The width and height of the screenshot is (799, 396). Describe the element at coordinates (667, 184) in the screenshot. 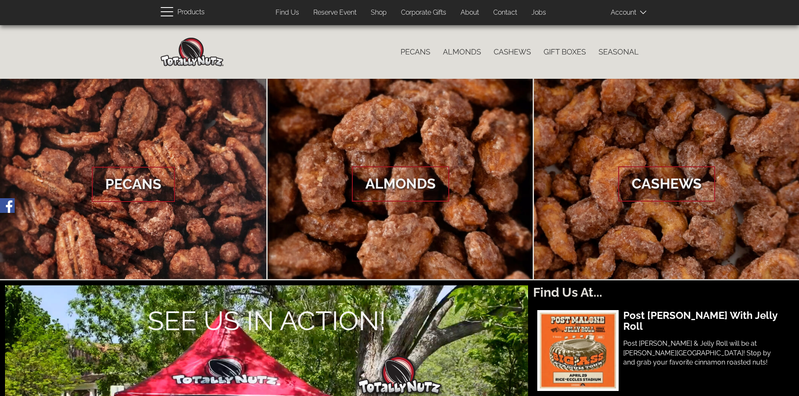

I see `span: Cashews` at that location.